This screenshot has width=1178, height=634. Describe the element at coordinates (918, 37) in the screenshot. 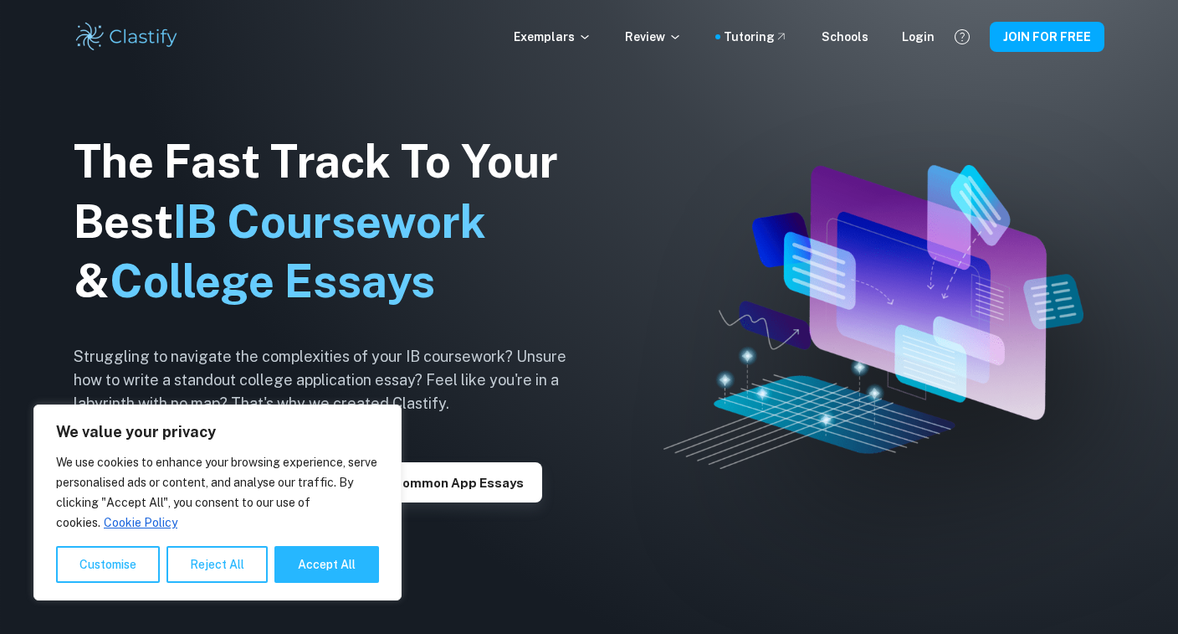

I see `a: Login` at that location.